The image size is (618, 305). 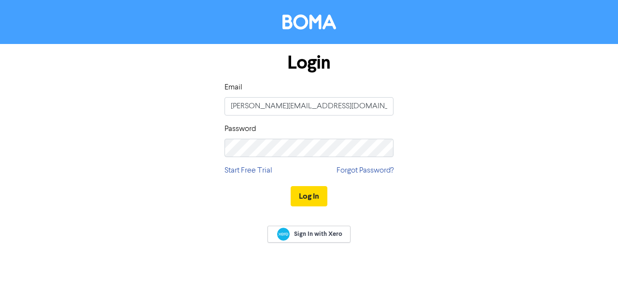 What do you see at coordinates (248, 171) in the screenshot?
I see `a: Start Free Trial` at bounding box center [248, 171].